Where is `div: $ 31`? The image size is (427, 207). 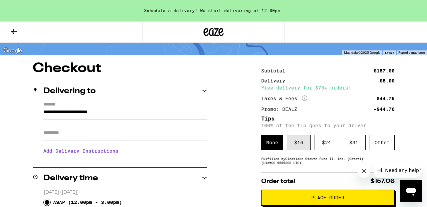 div: $ 31 is located at coordinates (353, 142).